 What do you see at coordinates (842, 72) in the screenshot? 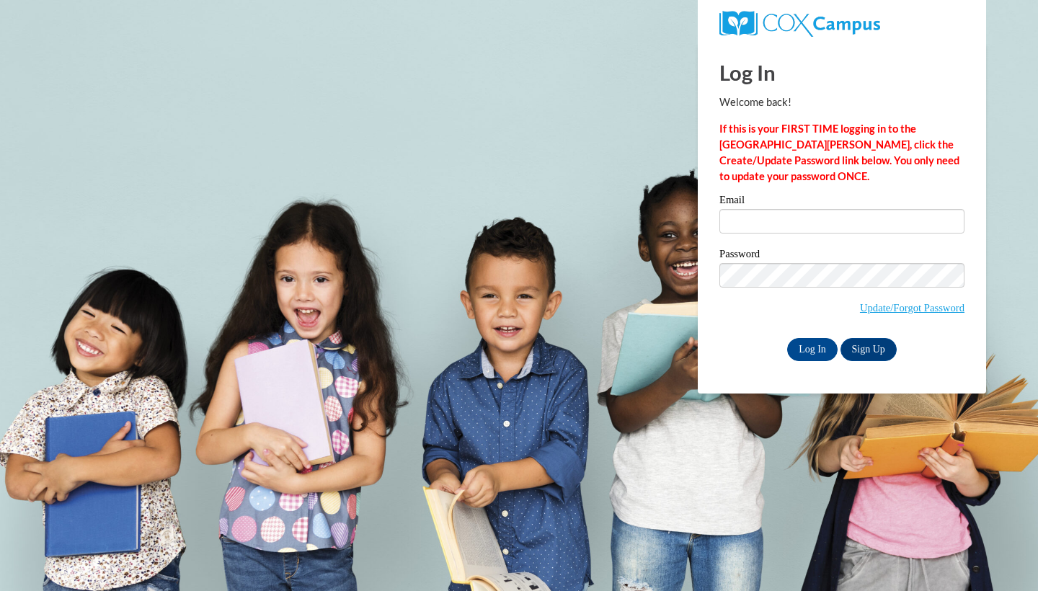
I see `h1: Log In` at bounding box center [842, 72].